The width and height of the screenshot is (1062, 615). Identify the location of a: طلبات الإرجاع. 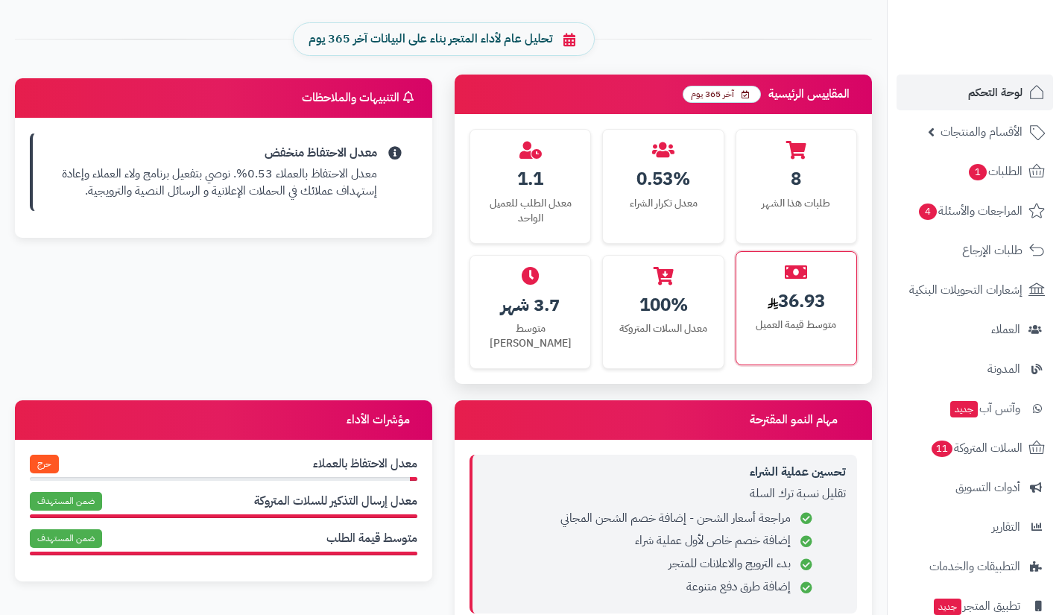
(975, 250).